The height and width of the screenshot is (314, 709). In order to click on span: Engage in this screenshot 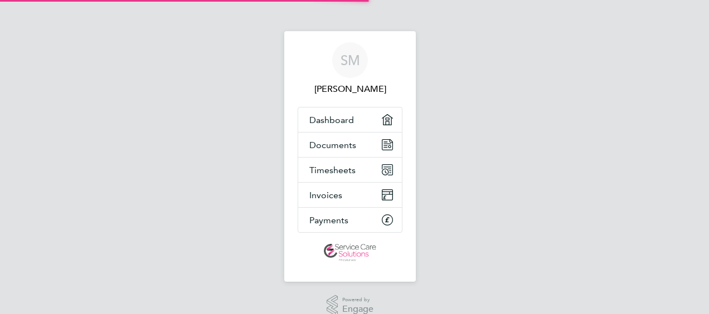, I will do `click(358, 309)`.